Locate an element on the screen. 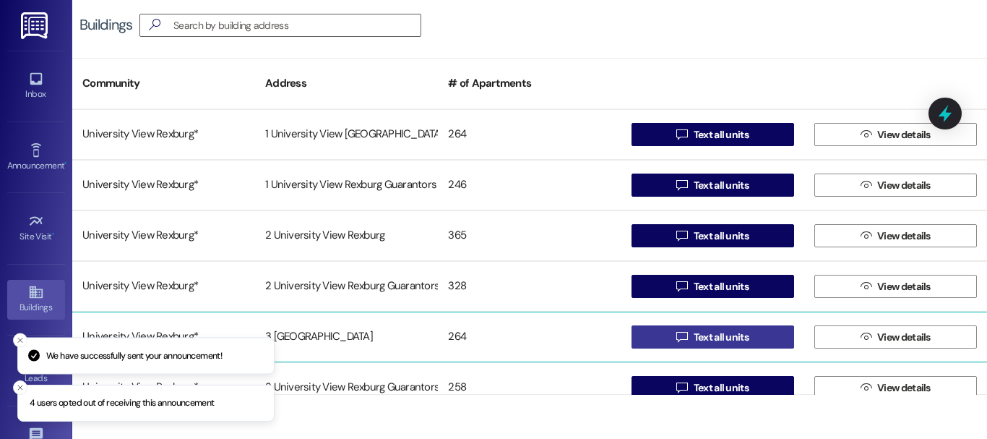  div: 2 University View Rexburg is located at coordinates (346, 236).